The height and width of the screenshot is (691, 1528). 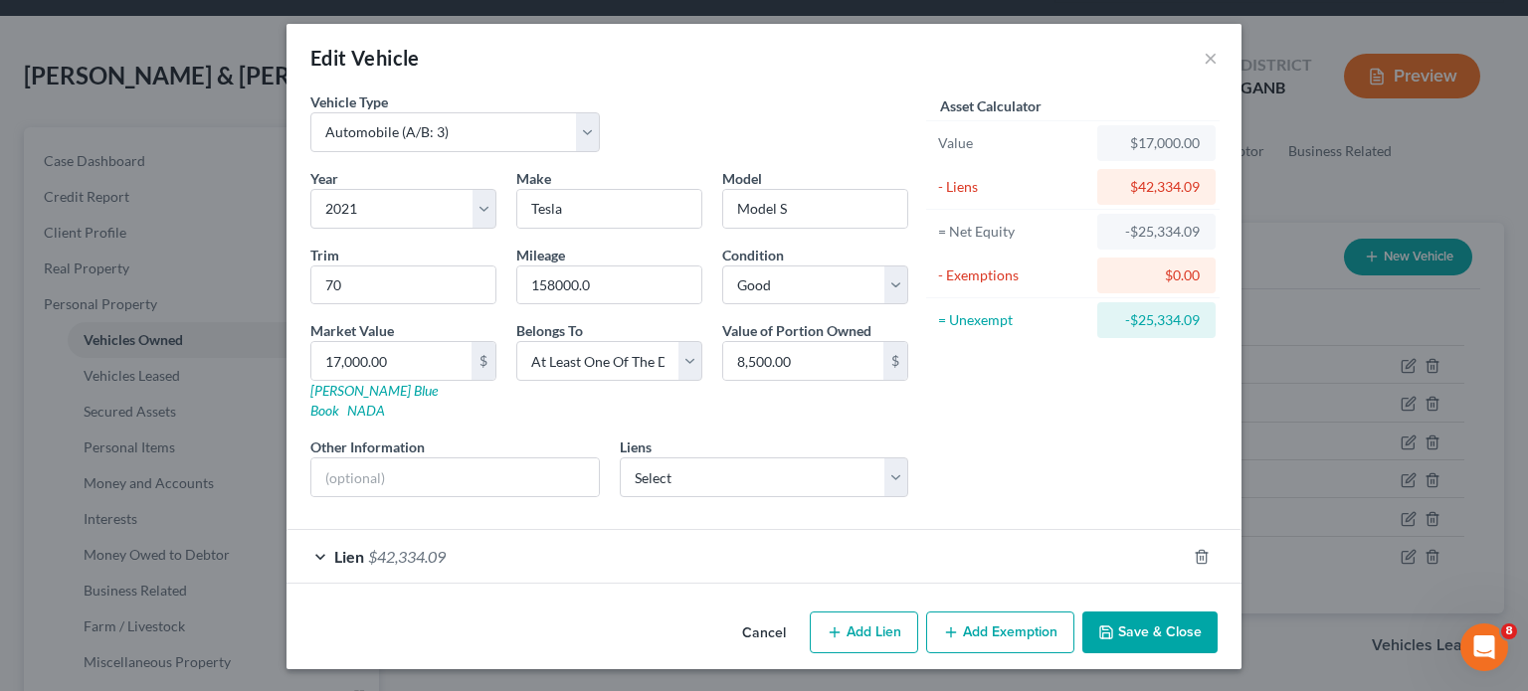 I want to click on div: = Net Equity, so click(x=1012, y=232).